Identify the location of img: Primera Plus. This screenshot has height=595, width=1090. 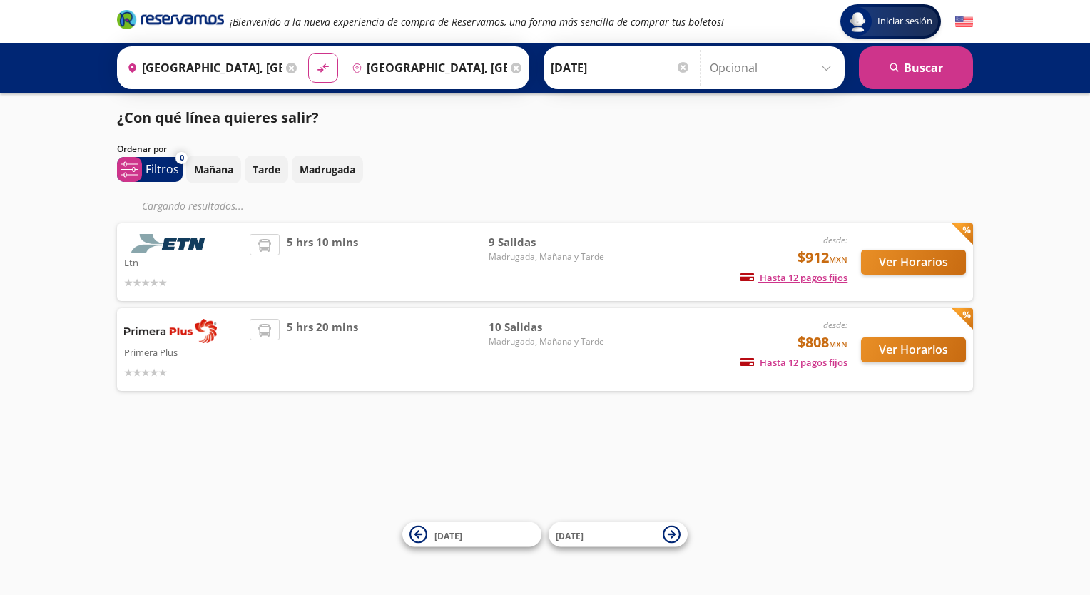
(171, 331).